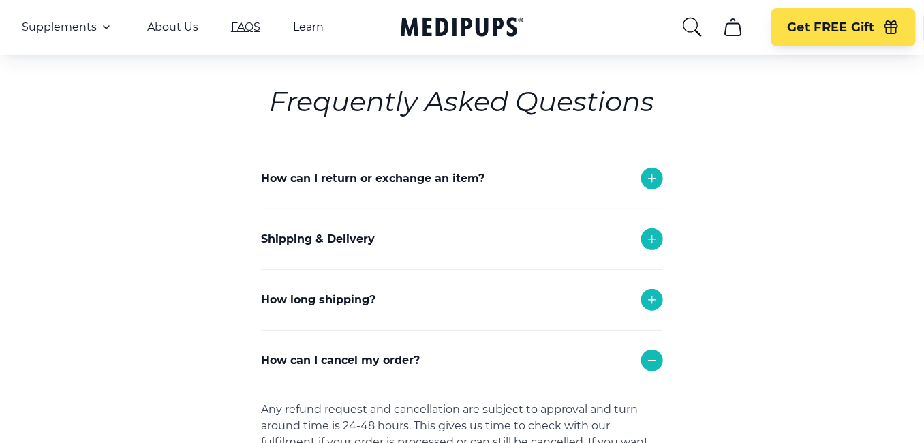 This screenshot has height=443, width=924. I want to click on a: About Us, so click(172, 27).